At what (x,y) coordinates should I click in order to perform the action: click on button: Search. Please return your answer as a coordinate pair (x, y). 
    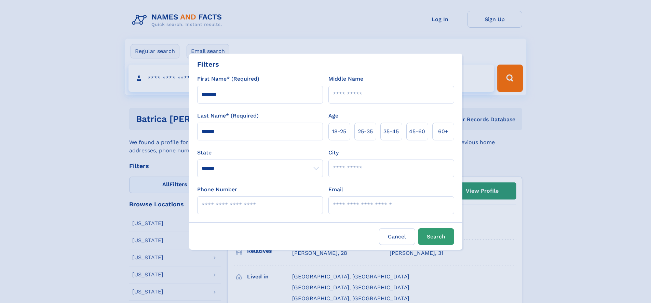
    Looking at the image, I should click on (436, 236).